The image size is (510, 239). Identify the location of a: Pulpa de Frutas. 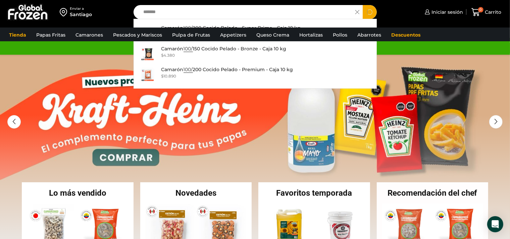
(191, 35).